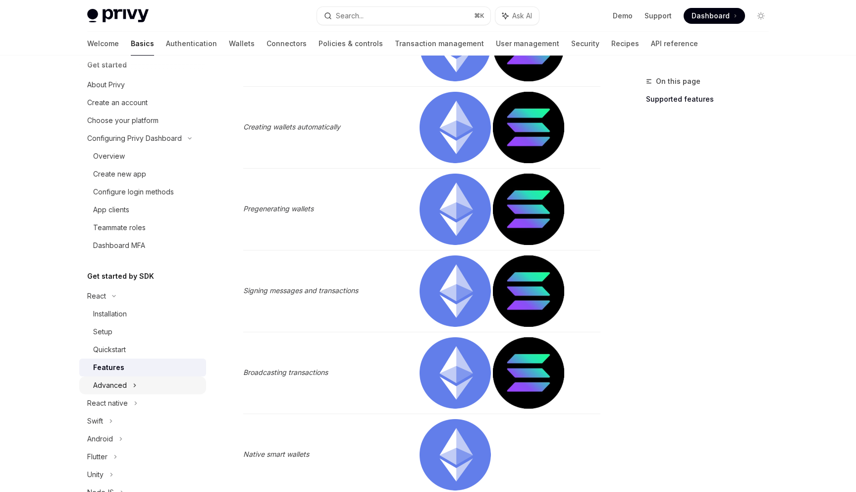 Image resolution: width=856 pixels, height=492 pixels. I want to click on h5: Get started by SDK, so click(120, 276).